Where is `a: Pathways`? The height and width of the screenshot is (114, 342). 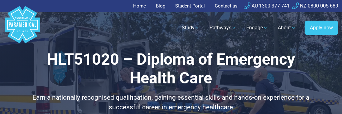 a: Pathways is located at coordinates (223, 28).